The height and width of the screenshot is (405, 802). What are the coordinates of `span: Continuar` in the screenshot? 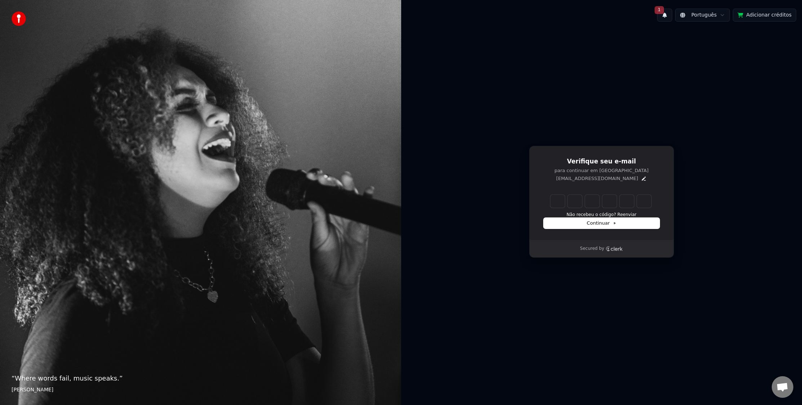 It's located at (601, 223).